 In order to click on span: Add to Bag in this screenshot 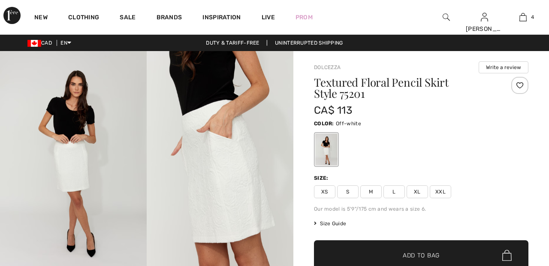, I will do `click(421, 255)`.